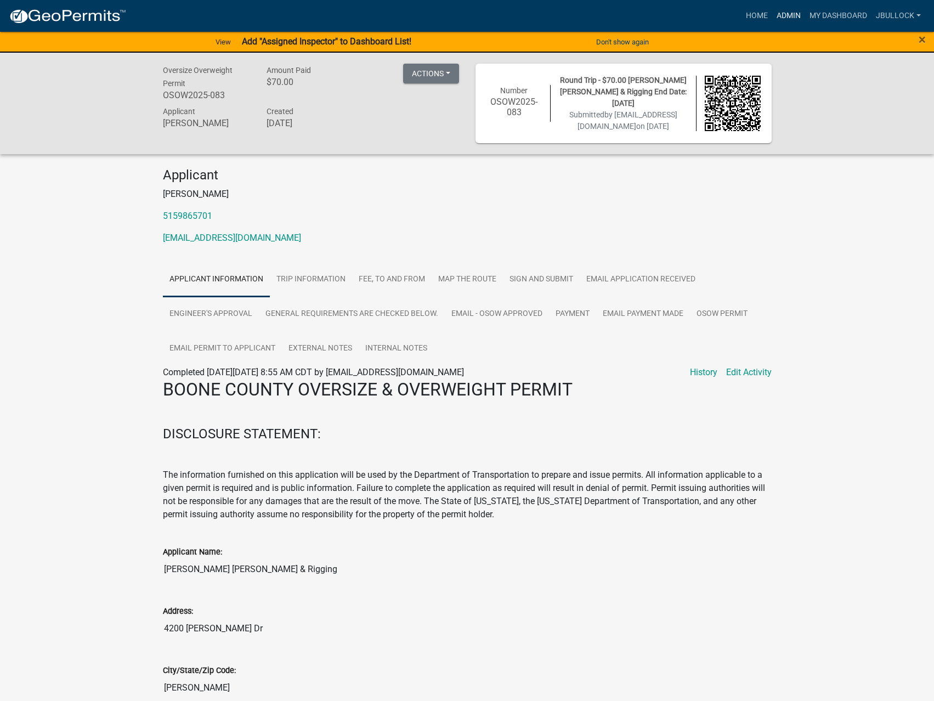 This screenshot has height=701, width=934. What do you see at coordinates (222, 349) in the screenshot?
I see `a: Email permit to applicant` at bounding box center [222, 349].